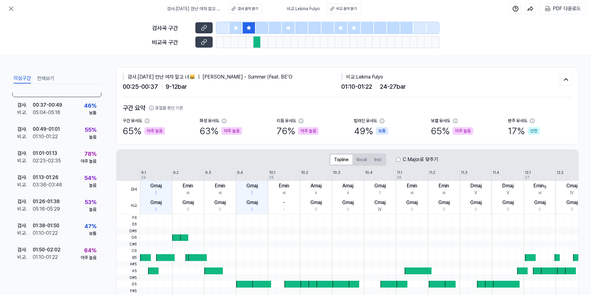 The width and height of the screenshot is (591, 295). Describe the element at coordinates (93, 209) in the screenshot. I see `div: 높음` at that location.